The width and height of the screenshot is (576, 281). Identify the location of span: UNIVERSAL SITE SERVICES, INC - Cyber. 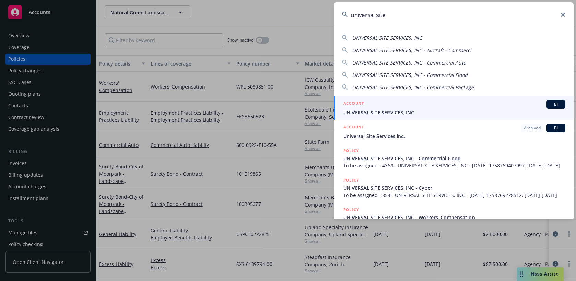
(454, 188).